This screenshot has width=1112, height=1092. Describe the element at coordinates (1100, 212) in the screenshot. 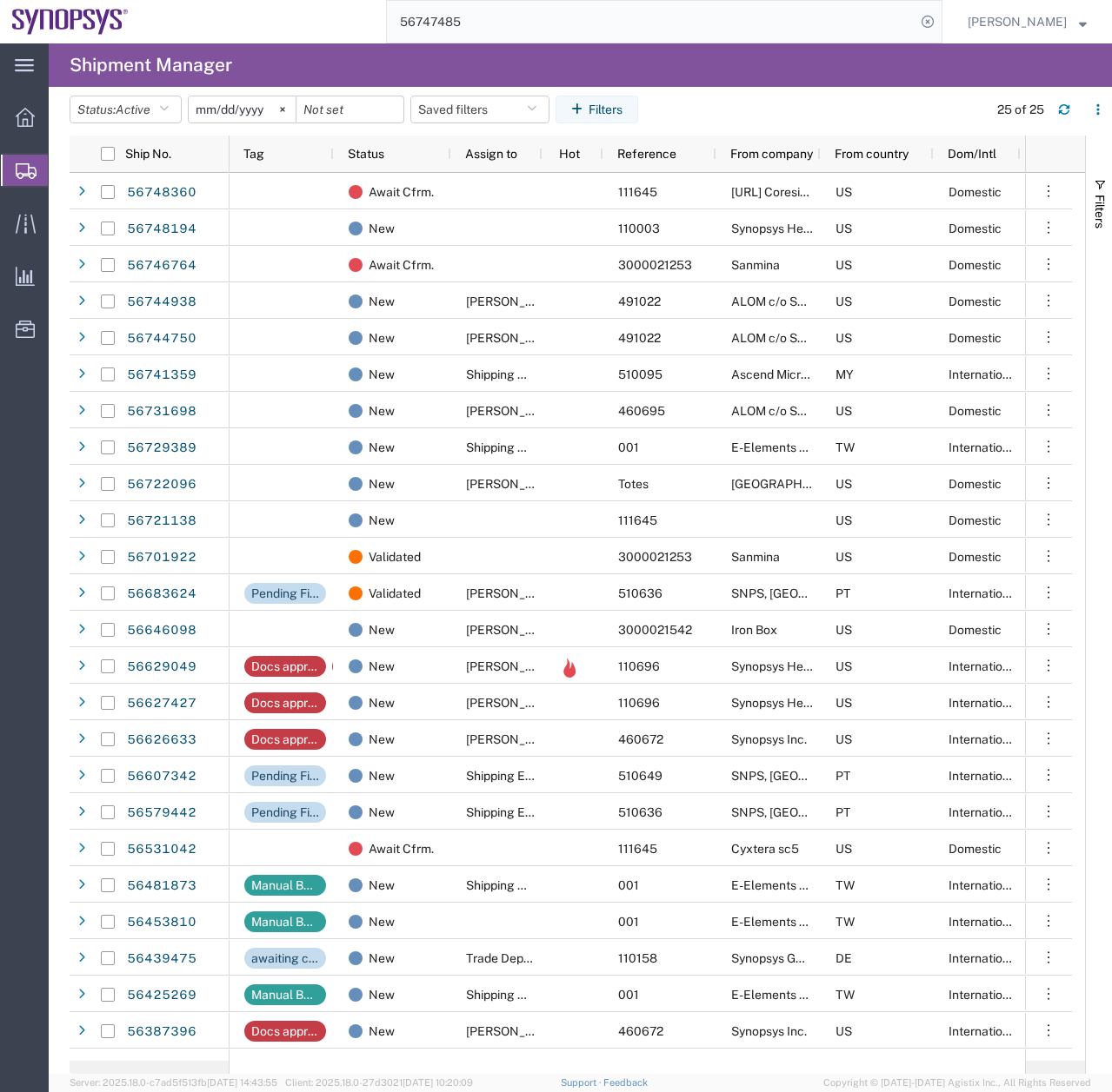

I see `span: Filters` at that location.